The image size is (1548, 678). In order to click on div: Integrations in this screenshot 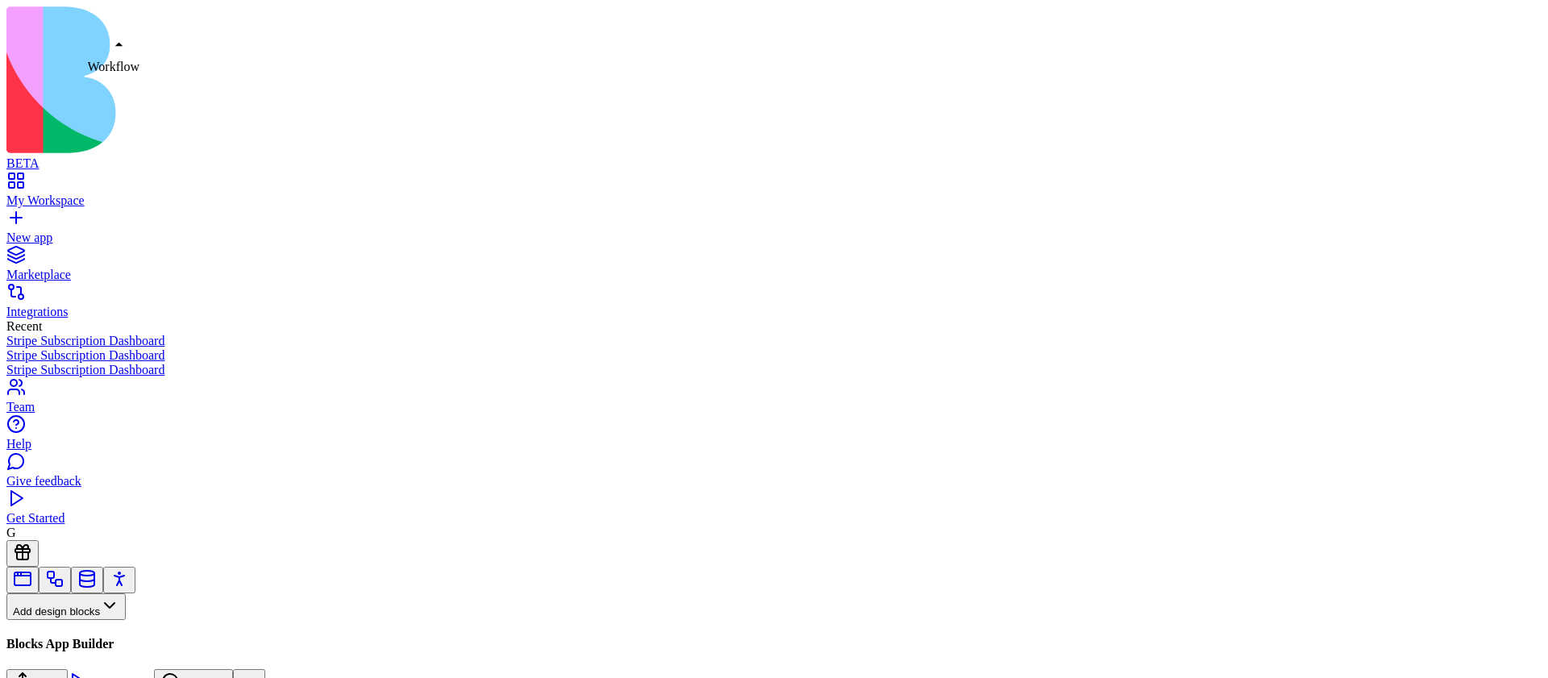, I will do `click(774, 312)`.